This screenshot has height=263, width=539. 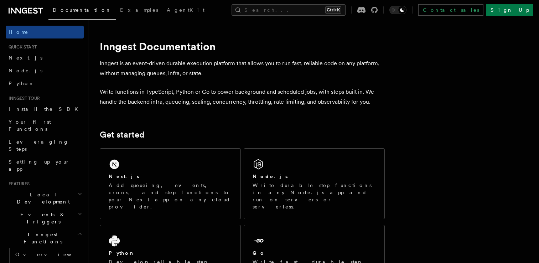 I want to click on p: Write durable step functions in any Node.js app and run on servers or serverless., so click(x=314, y=196).